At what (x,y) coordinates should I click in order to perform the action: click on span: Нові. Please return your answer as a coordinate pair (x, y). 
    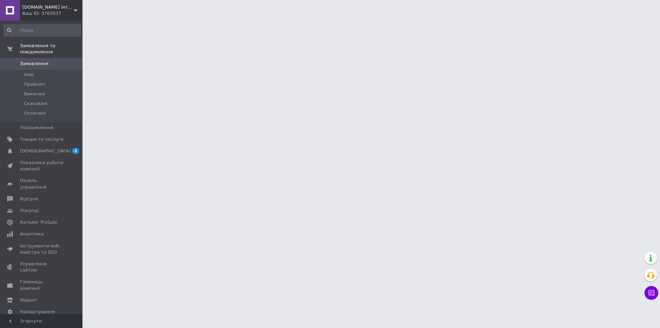
    Looking at the image, I should click on (29, 75).